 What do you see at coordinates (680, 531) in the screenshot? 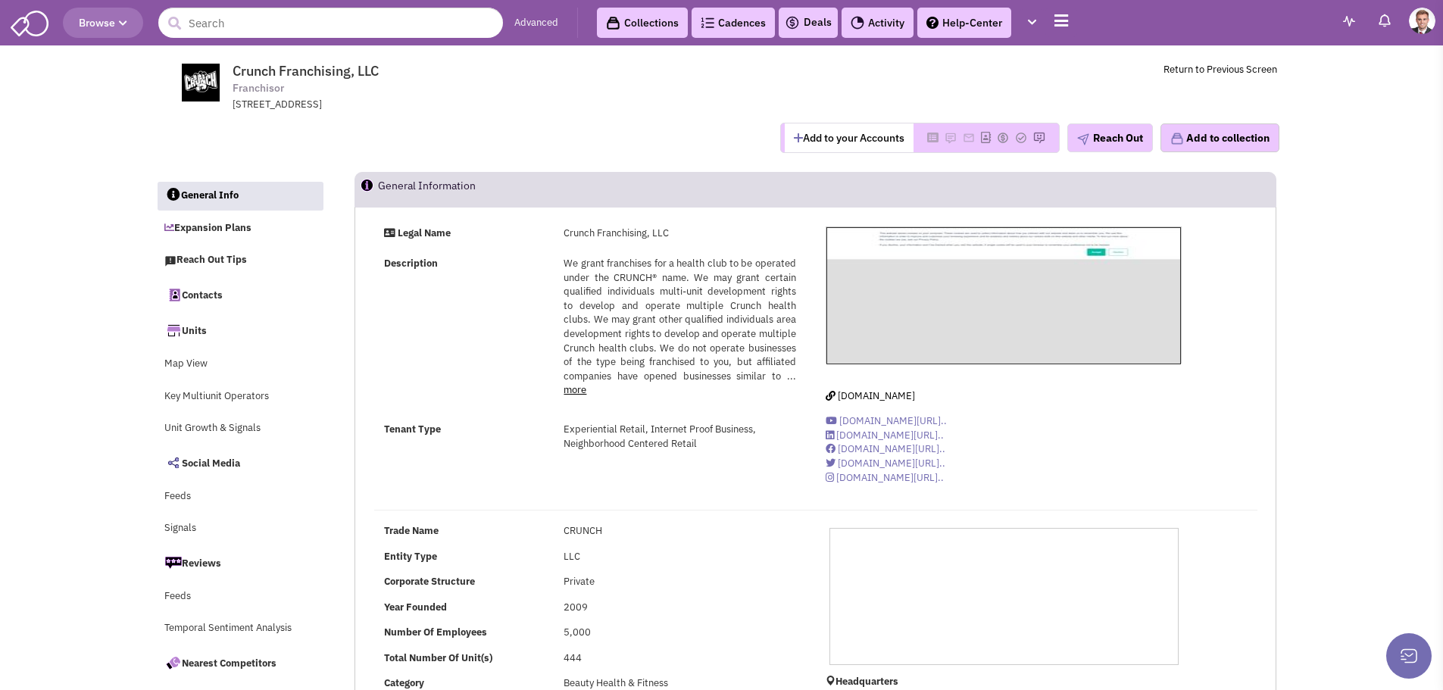
I see `div: CRUNCH` at bounding box center [680, 531].